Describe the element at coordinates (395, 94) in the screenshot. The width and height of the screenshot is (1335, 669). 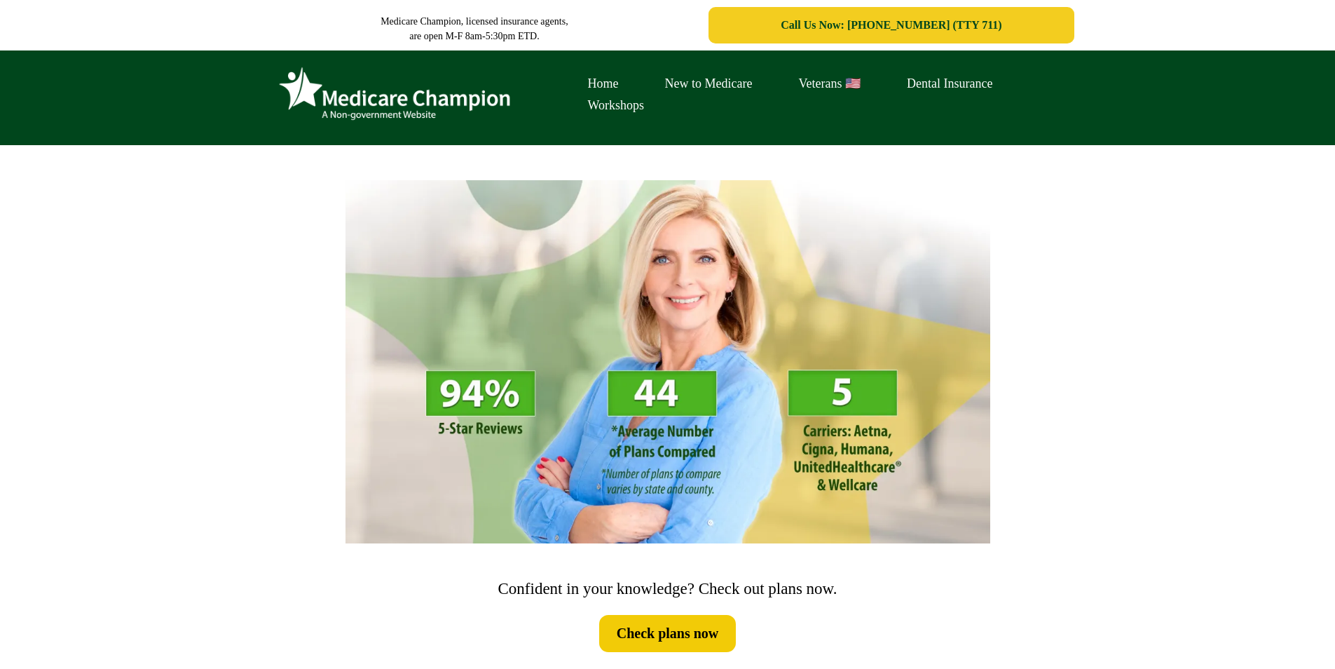
I see `img: Brand Logo` at that location.